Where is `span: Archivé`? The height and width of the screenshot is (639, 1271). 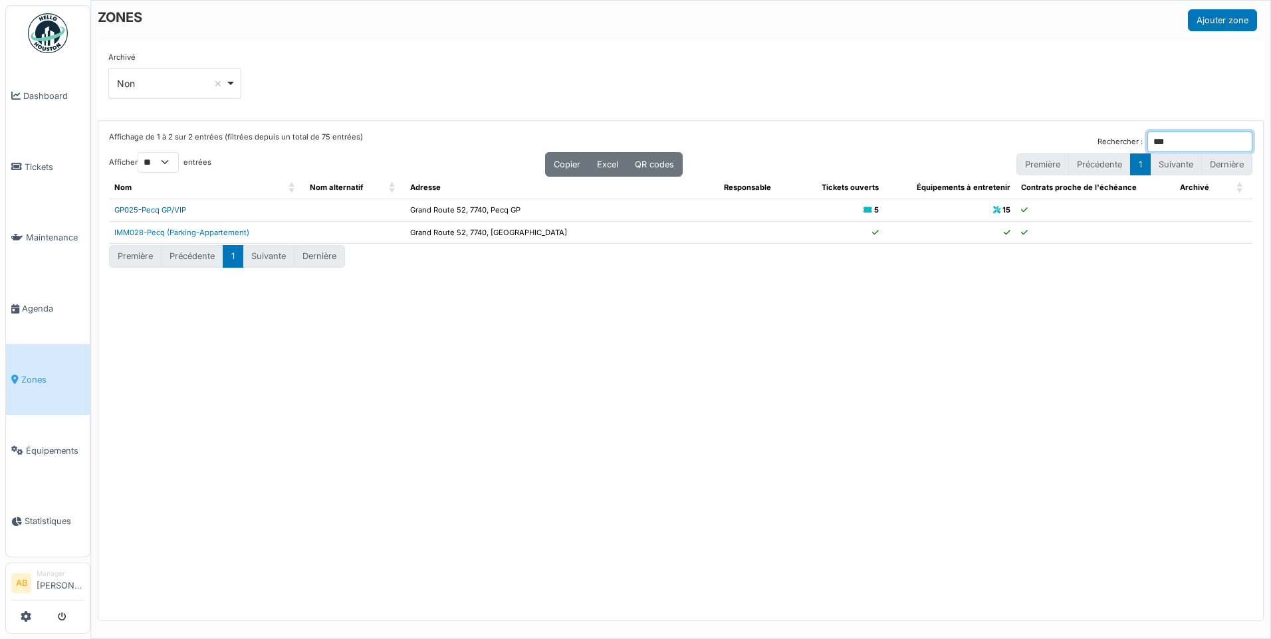
span: Archivé is located at coordinates (1194, 187).